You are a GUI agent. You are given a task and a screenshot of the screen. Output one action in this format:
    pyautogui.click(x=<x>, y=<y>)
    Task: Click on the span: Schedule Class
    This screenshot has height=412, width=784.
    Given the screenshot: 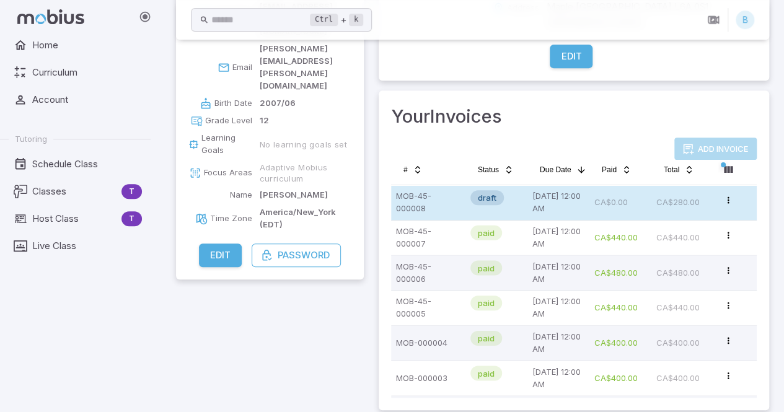 What is the action you would take?
    pyautogui.click(x=87, y=164)
    